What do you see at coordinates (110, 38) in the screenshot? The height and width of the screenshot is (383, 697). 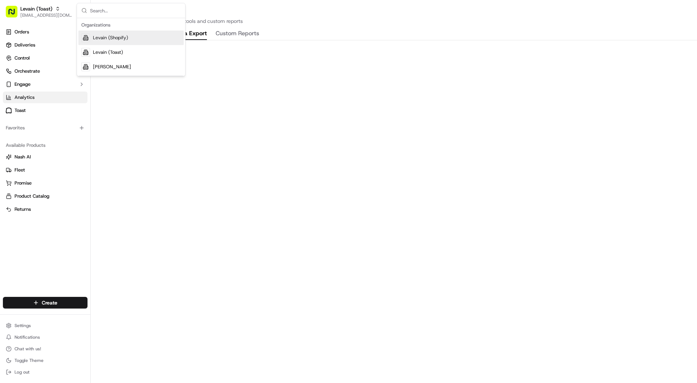 I see `span: Levain (Shopify)` at bounding box center [110, 38].